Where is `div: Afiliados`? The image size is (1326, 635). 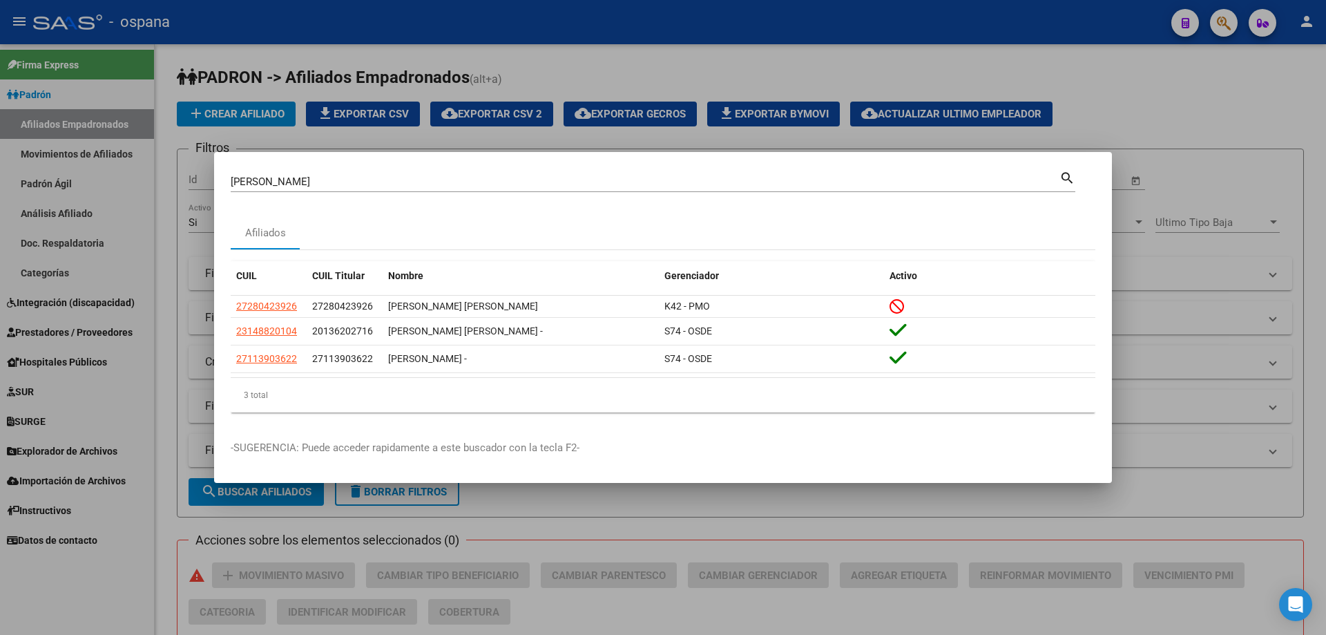
div: Afiliados is located at coordinates (265, 233).